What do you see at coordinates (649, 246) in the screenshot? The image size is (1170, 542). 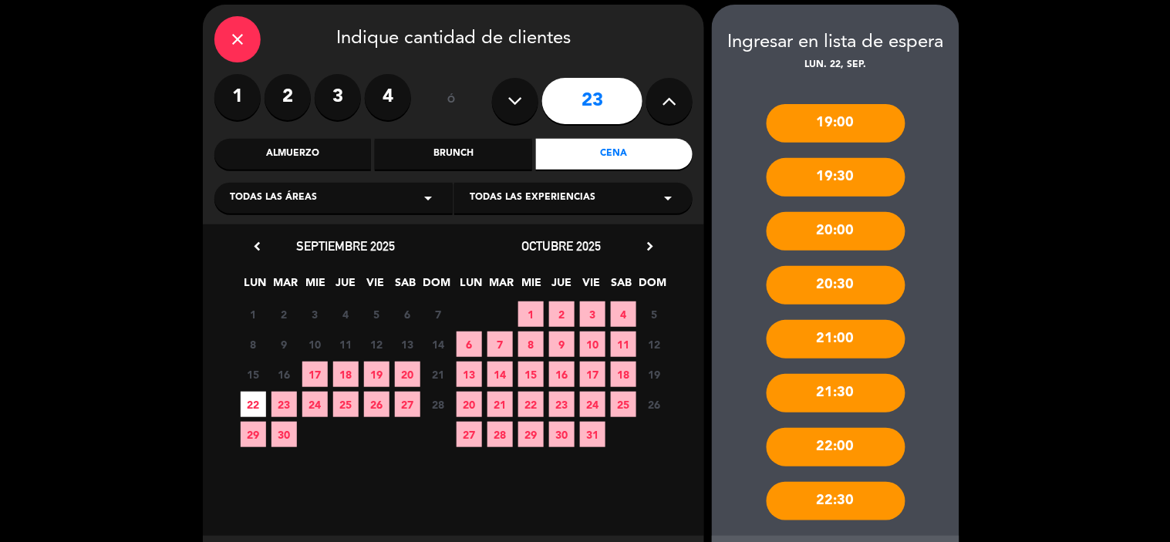 I see `i: chevron_right` at bounding box center [649, 246].